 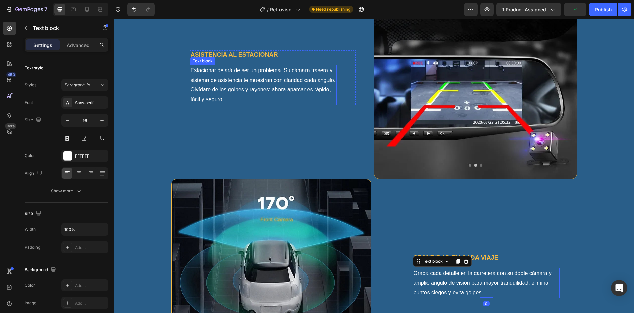 What do you see at coordinates (61, 28) in the screenshot?
I see `p: Text block` at bounding box center [61, 28].